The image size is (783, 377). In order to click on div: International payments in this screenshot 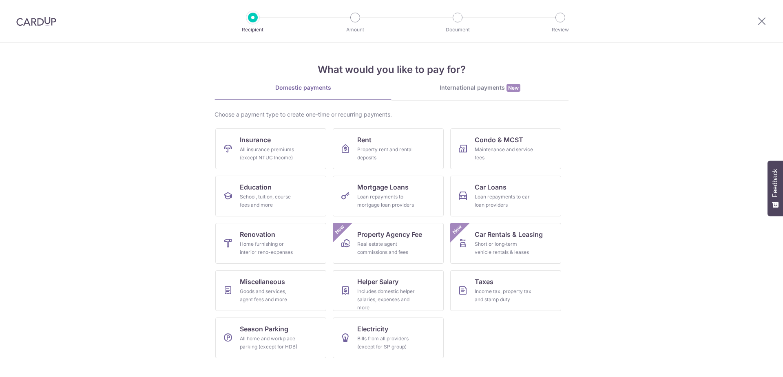, I will do `click(480, 88)`.